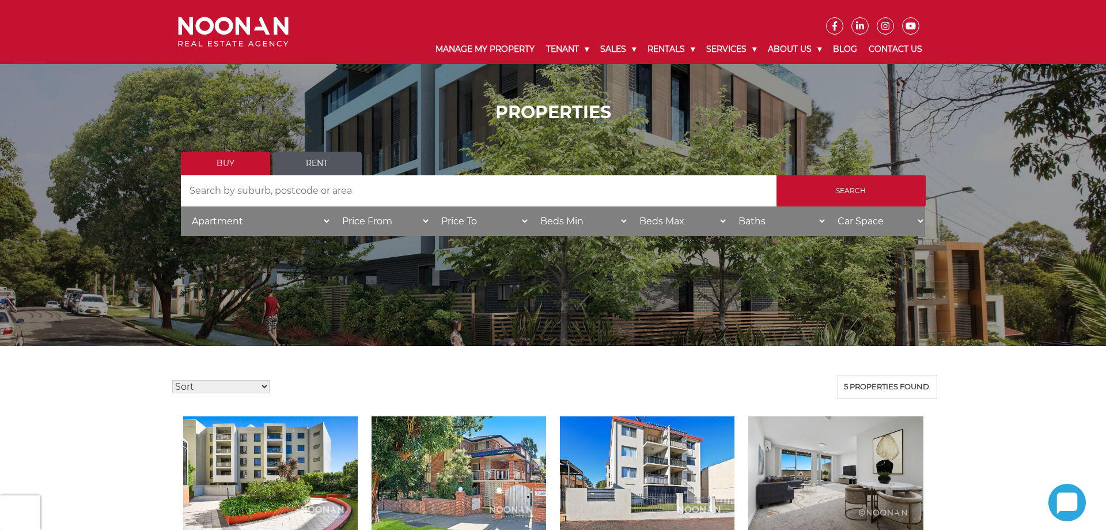 The width and height of the screenshot is (1106, 530). What do you see at coordinates (568, 49) in the screenshot?
I see `a: Tenant` at bounding box center [568, 49].